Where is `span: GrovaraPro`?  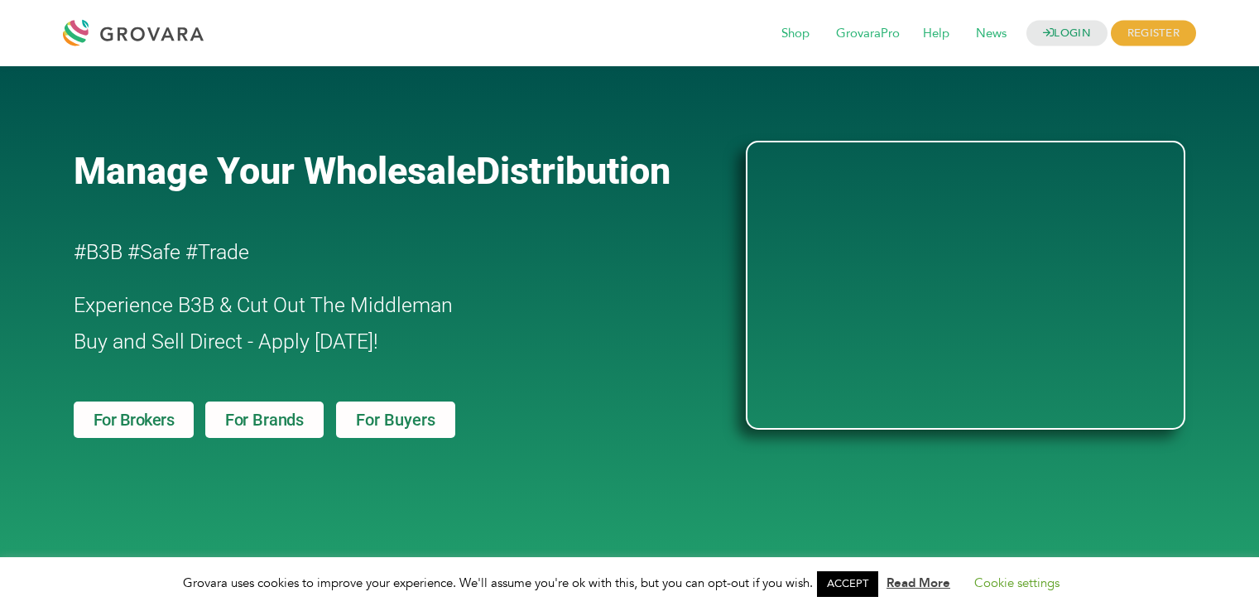
span: GrovaraPro is located at coordinates (868, 34).